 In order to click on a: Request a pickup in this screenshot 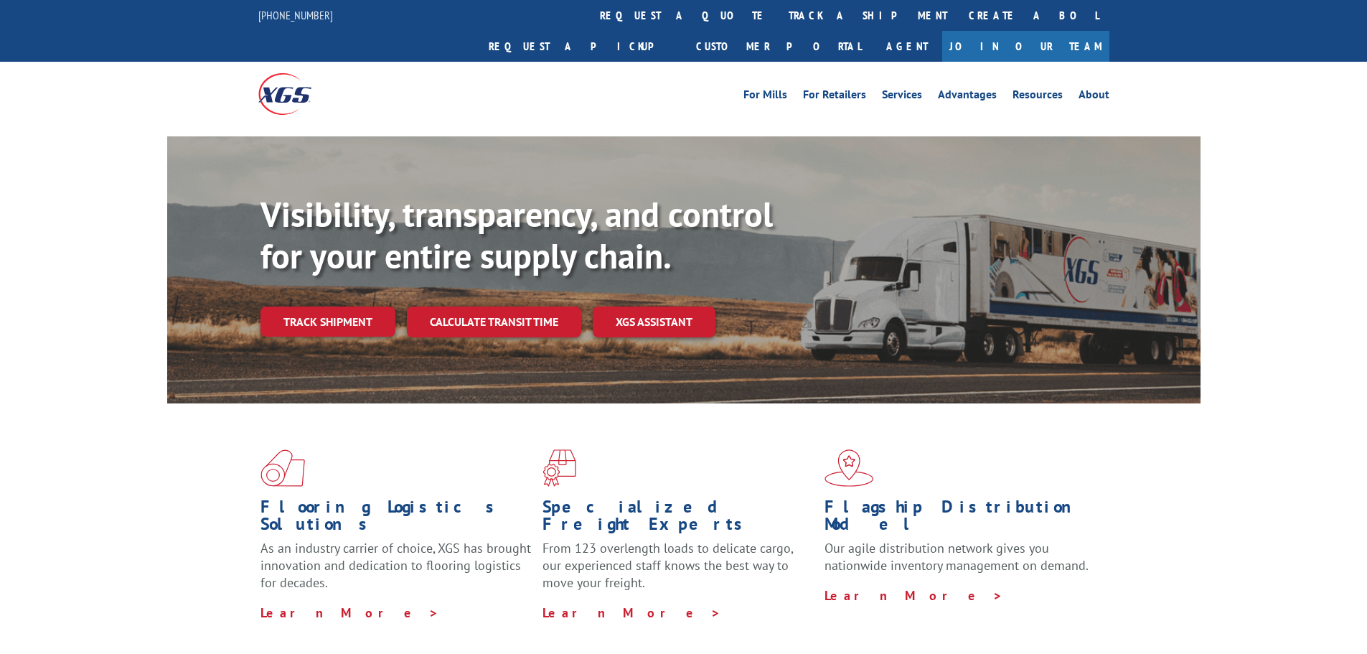, I will do `click(581, 46)`.